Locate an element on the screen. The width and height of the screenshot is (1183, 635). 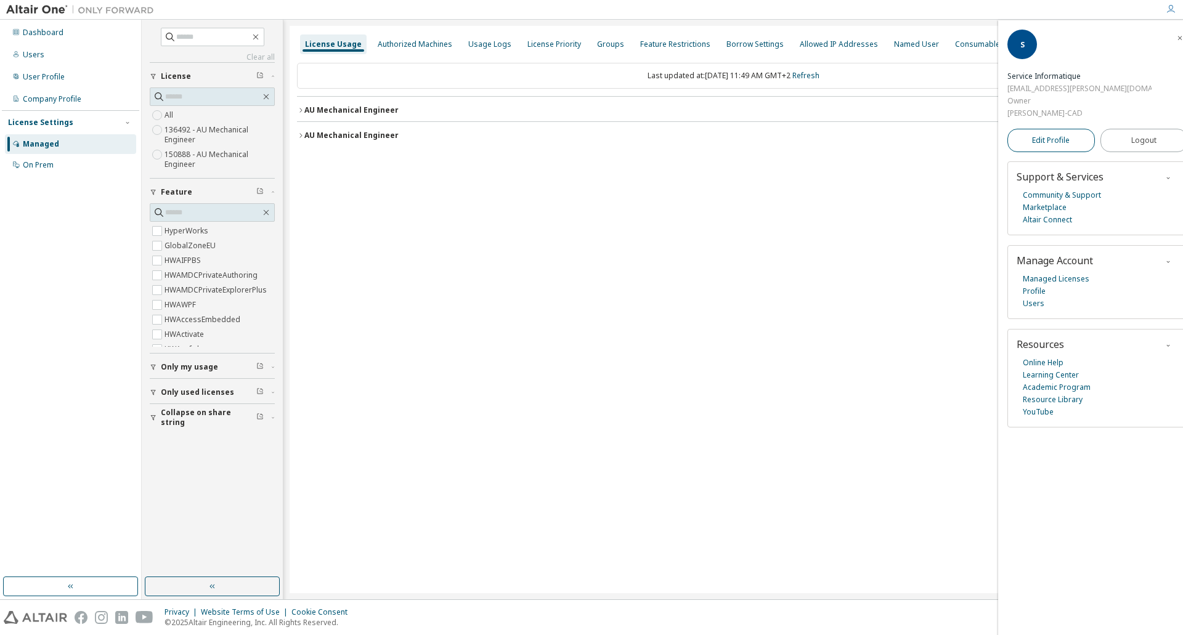
span: License is located at coordinates (176, 76).